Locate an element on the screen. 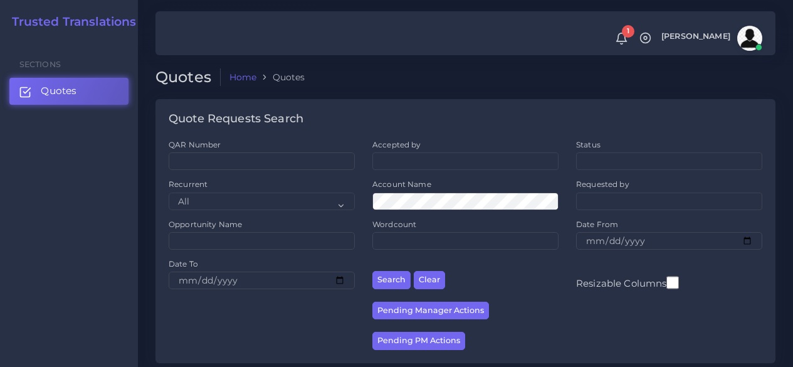  button: Pending PM Actions is located at coordinates (419, 340).